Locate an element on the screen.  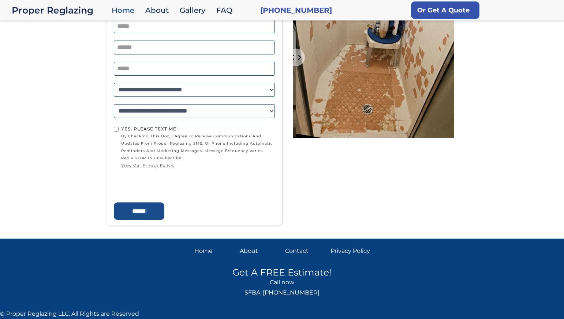
a: Gallery is located at coordinates (194, 10).